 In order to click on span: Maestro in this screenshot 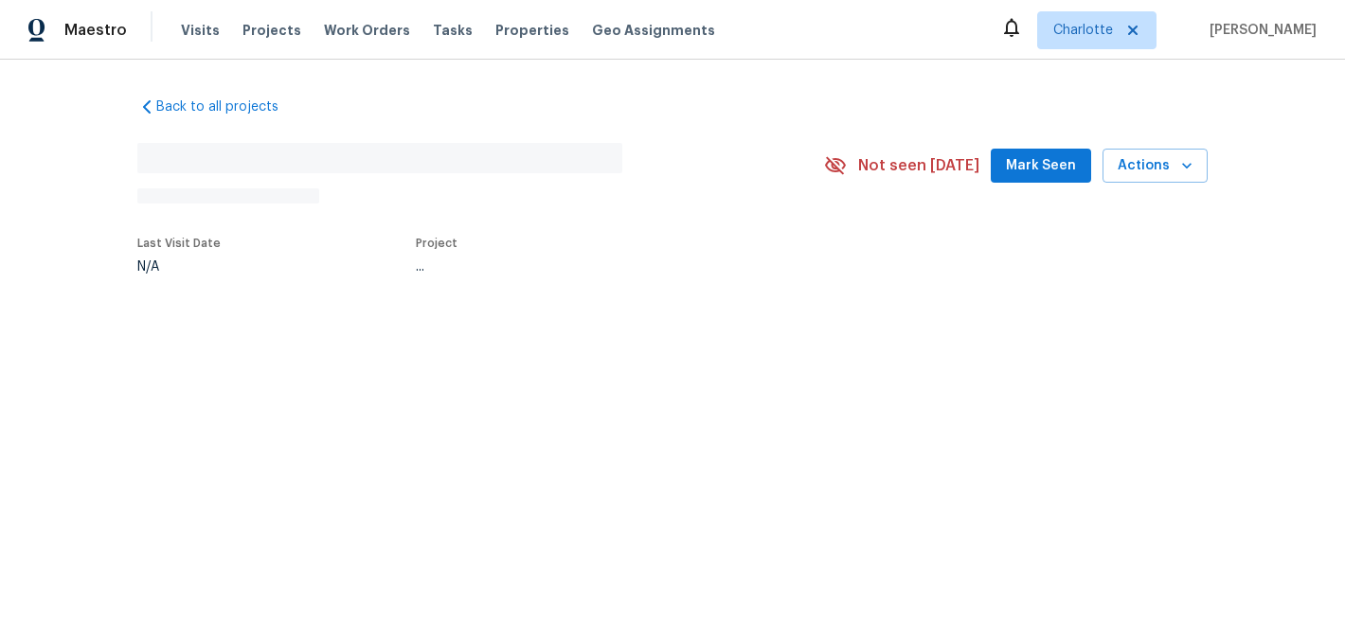, I will do `click(96, 30)`.